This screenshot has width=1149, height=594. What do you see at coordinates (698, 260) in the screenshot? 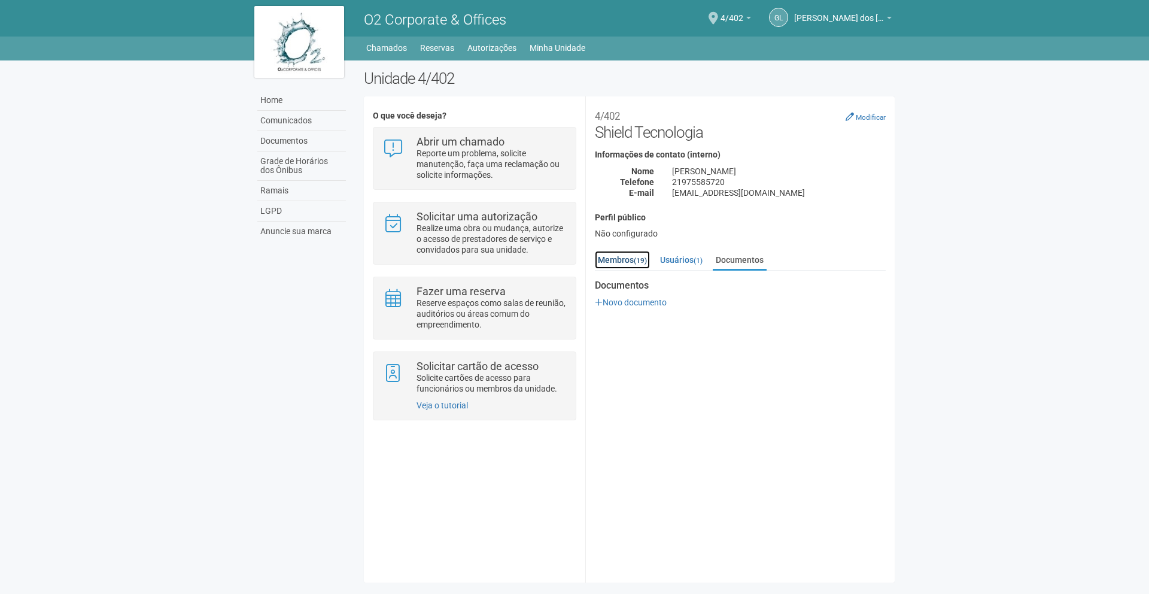
I see `small: (1)` at bounding box center [698, 260].